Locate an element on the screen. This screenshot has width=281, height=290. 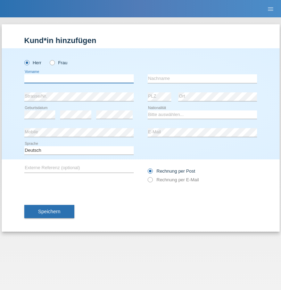
label: Rechnung per Post is located at coordinates (171, 171).